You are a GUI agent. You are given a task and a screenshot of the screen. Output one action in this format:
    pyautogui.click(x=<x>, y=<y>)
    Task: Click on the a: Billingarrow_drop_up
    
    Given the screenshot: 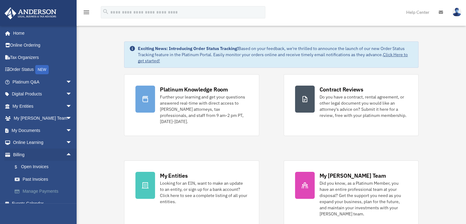 What is the action you would take?
    pyautogui.click(x=43, y=154)
    